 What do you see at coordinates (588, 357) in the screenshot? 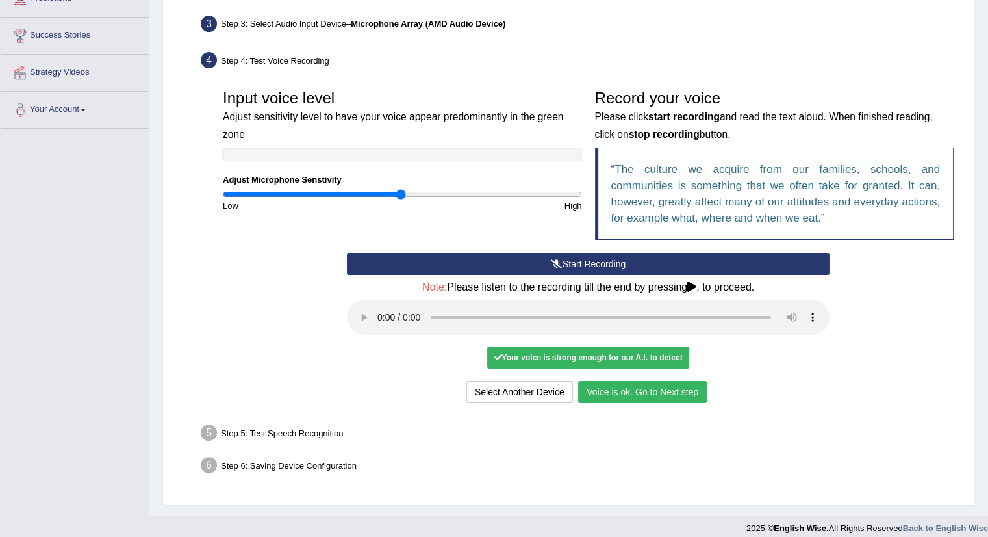
I see `div: Your voice is strong enough for our A.I. to detect` at bounding box center [588, 357].